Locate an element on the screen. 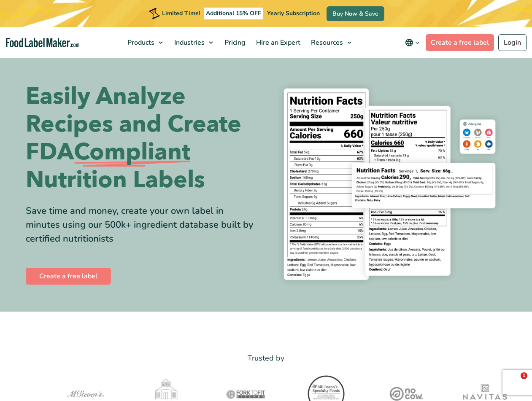 The width and height of the screenshot is (532, 401). span: Hire an Expert is located at coordinates (277, 43).